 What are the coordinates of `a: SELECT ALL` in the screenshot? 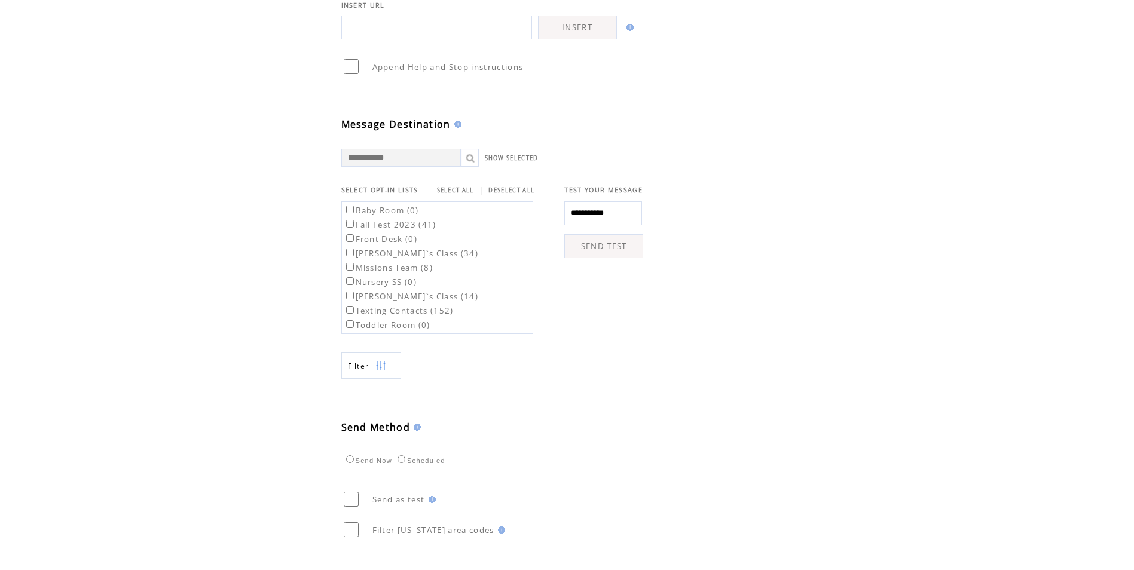 It's located at (456, 190).